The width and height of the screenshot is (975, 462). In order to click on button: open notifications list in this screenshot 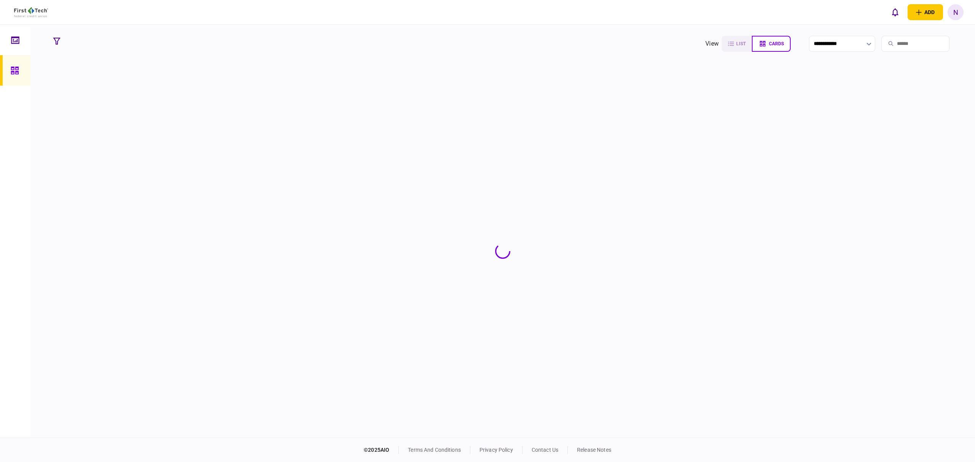, I will do `click(895, 12)`.